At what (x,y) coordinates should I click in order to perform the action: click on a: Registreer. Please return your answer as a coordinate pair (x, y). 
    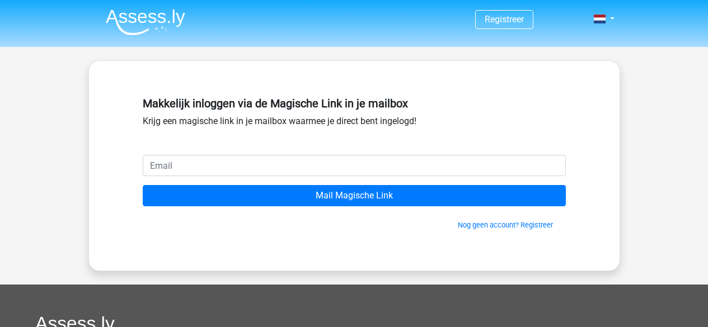
    Looking at the image, I should click on (504, 19).